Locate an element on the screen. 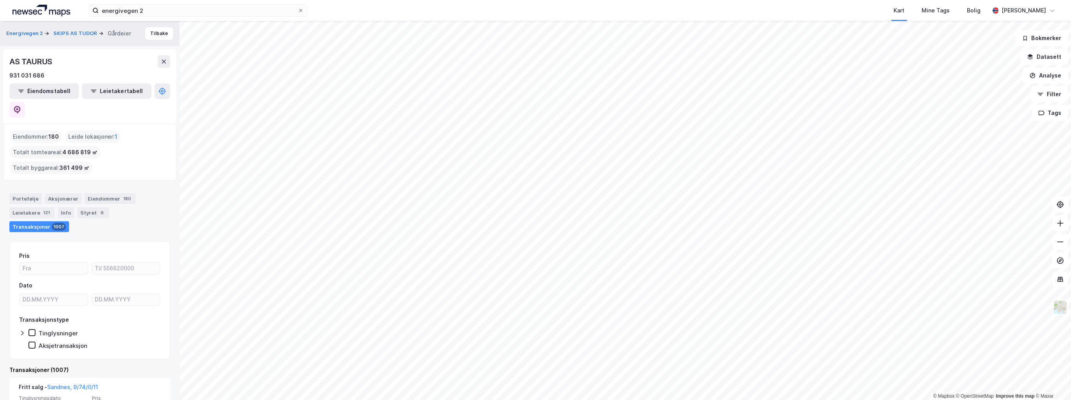 The height and width of the screenshot is (400, 1071). button: Datasett is located at coordinates (1044, 57).